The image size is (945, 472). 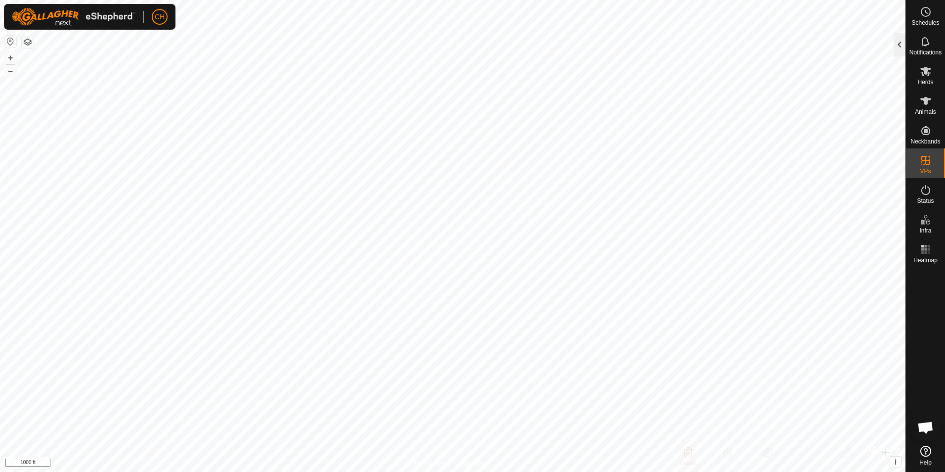 What do you see at coordinates (925, 260) in the screenshot?
I see `span: Heatmap` at bounding box center [925, 260].